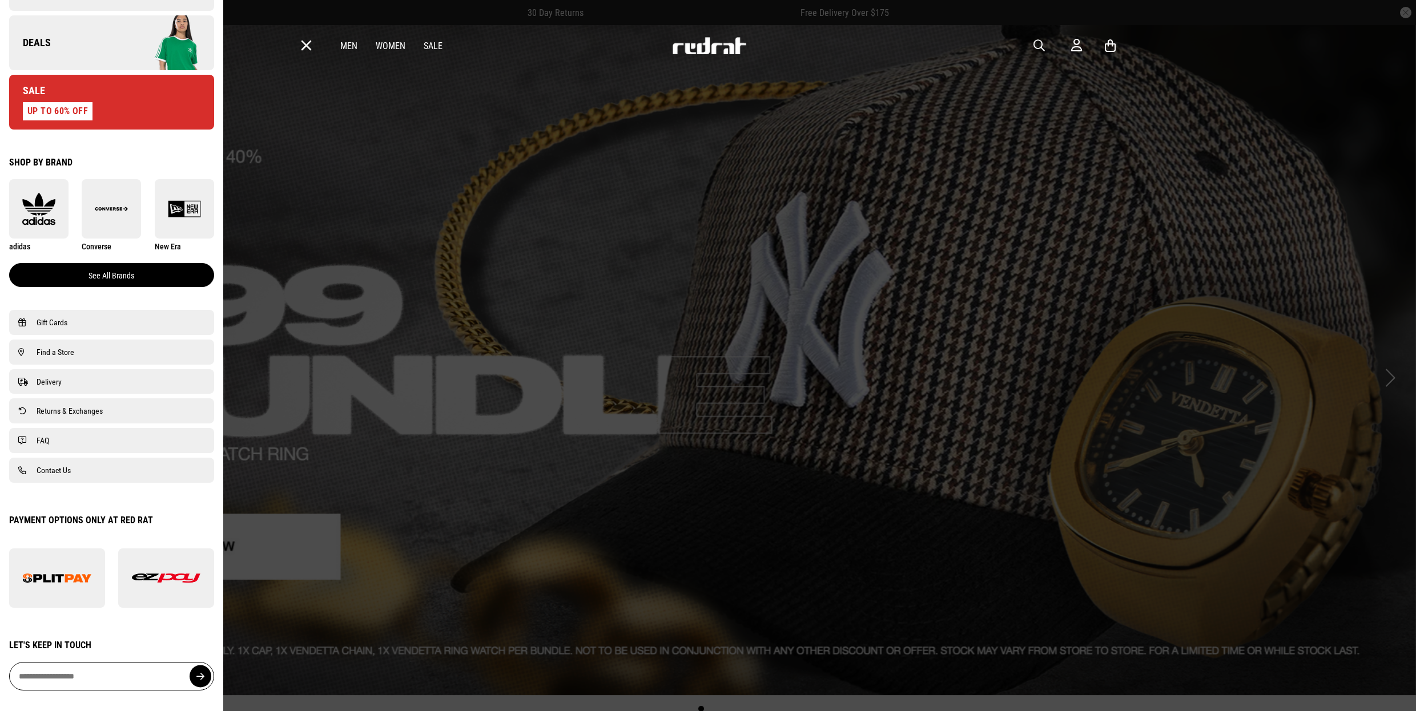 This screenshot has height=711, width=1416. I want to click on a: Sale UP TO 60% OFF, so click(111, 102).